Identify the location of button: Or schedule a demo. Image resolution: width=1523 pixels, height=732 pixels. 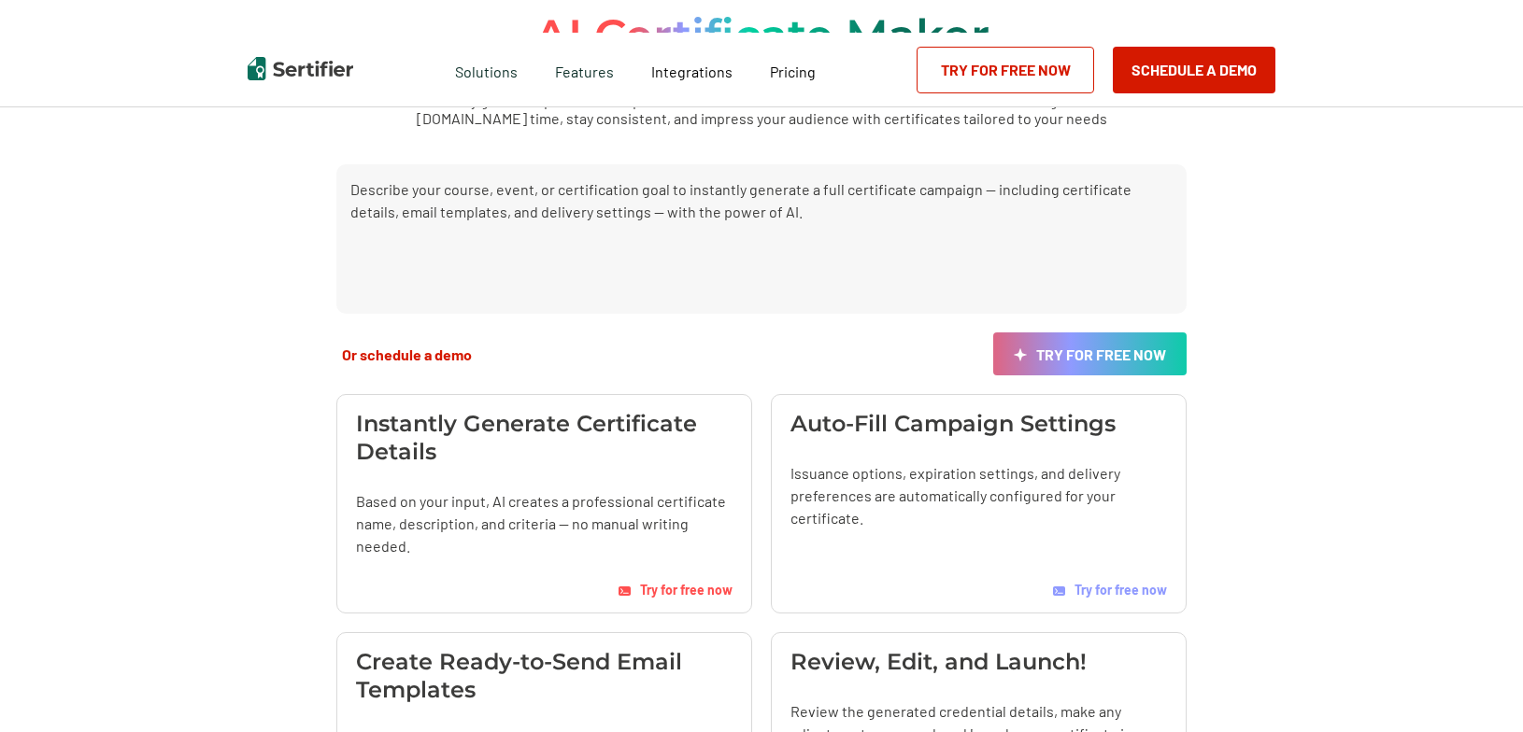
(406, 354).